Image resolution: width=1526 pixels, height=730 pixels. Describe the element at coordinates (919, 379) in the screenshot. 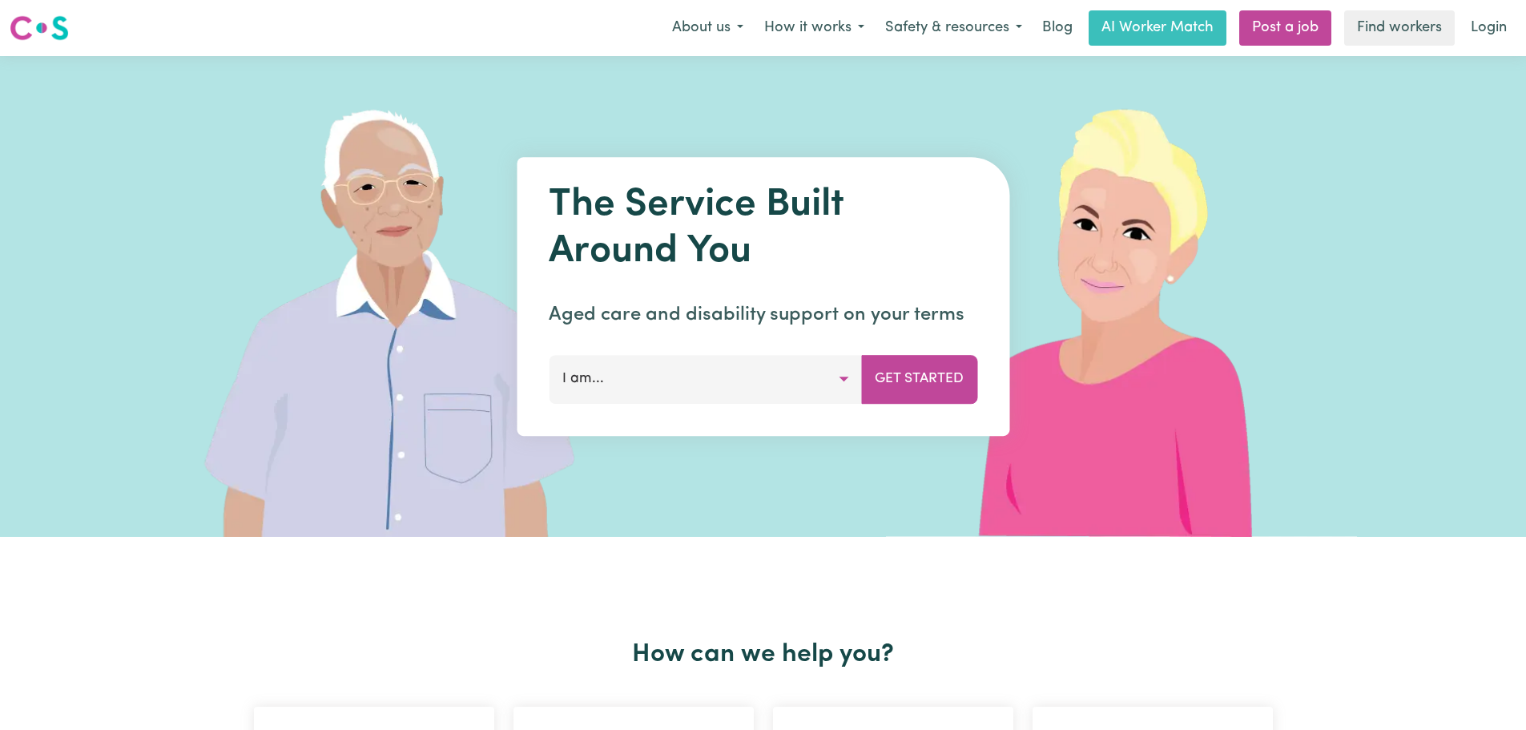

I see `button: Get Started` at that location.